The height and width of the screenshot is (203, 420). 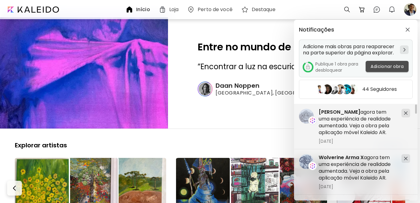 I want to click on span: Adicionar obra, so click(x=387, y=66).